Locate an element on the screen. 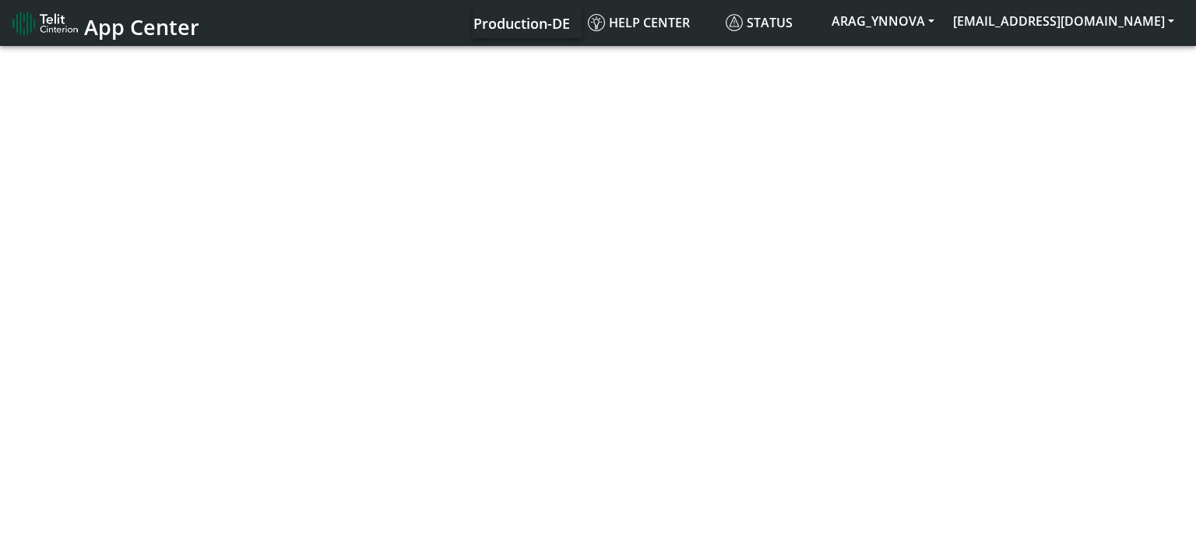  img: knowledge.svg is located at coordinates (597, 23).